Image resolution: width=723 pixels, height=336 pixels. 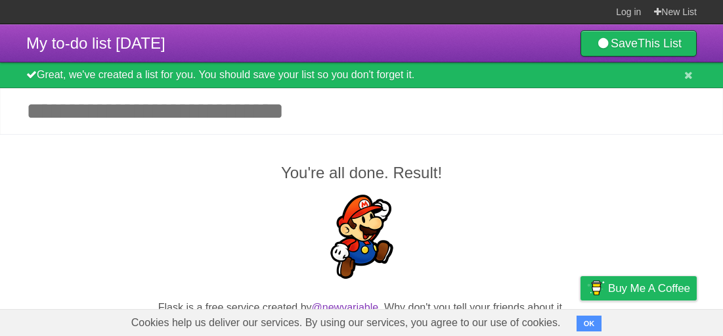 What do you see at coordinates (589, 323) in the screenshot?
I see `button: OK` at bounding box center [589, 323].